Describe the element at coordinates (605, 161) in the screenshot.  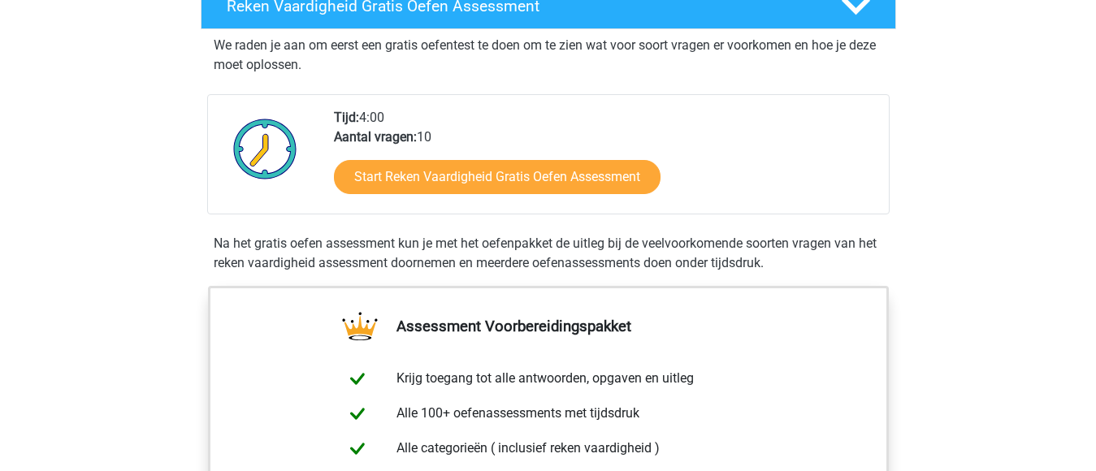
I see `div: 4:00 10` at that location.